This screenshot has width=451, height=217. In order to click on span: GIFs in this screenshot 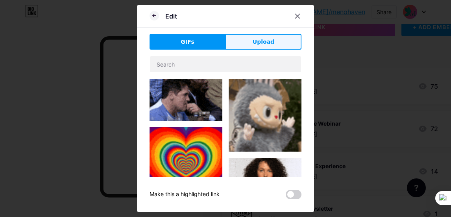, I will do `click(188, 42)`.